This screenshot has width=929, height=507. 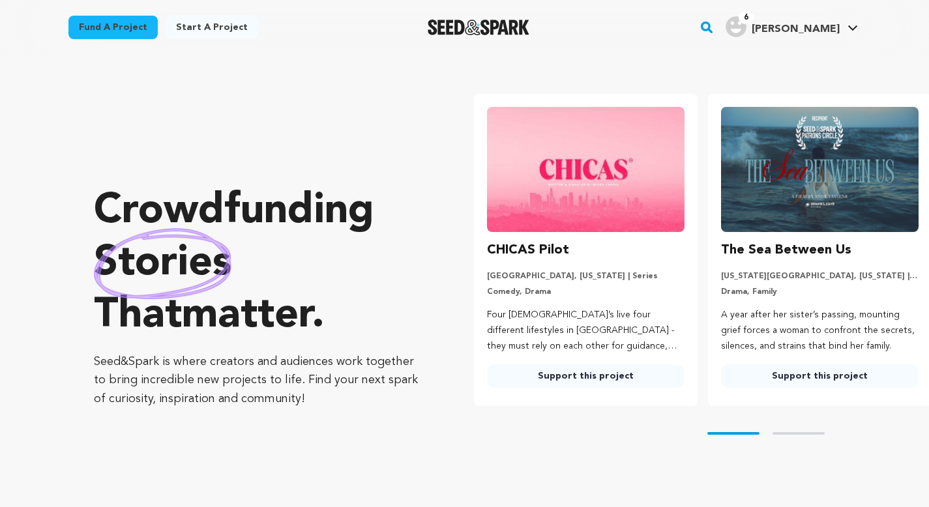 What do you see at coordinates (736, 27) in the screenshot?
I see `img: user.png` at bounding box center [736, 27].